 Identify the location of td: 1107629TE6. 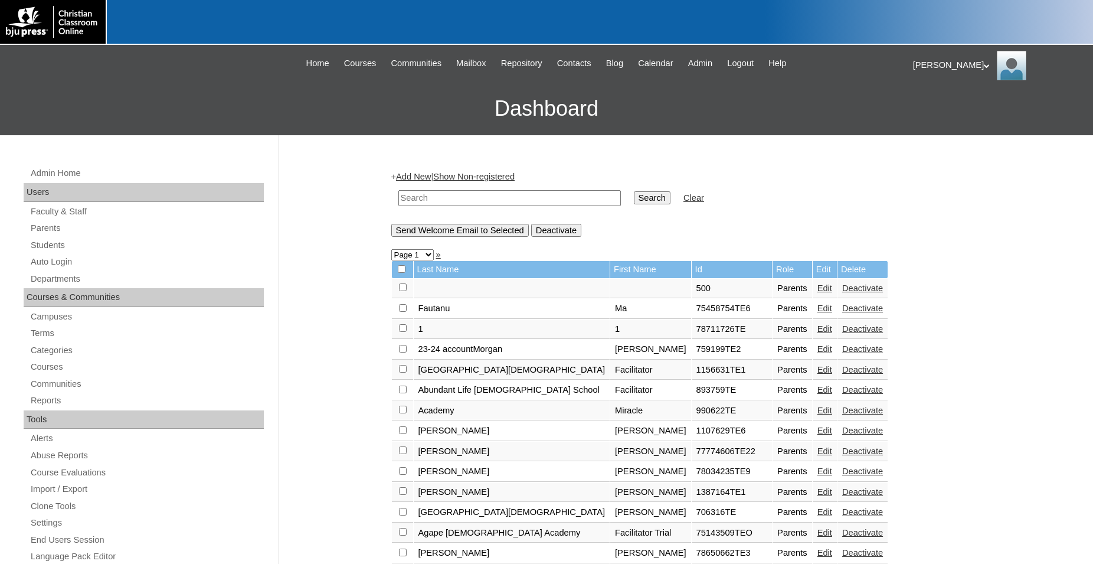
(732, 431).